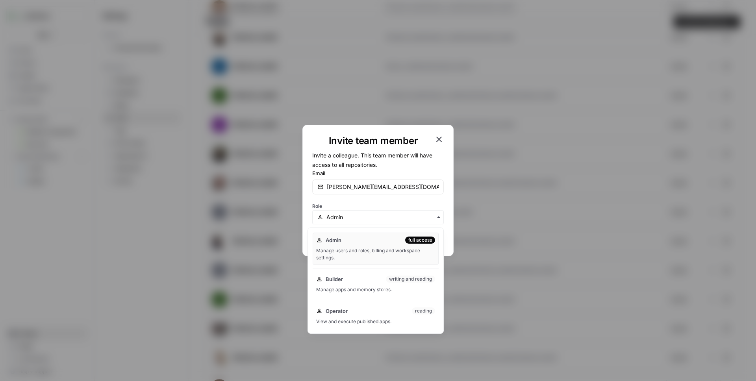  Describe the element at coordinates (420, 240) in the screenshot. I see `div: full access` at that location.